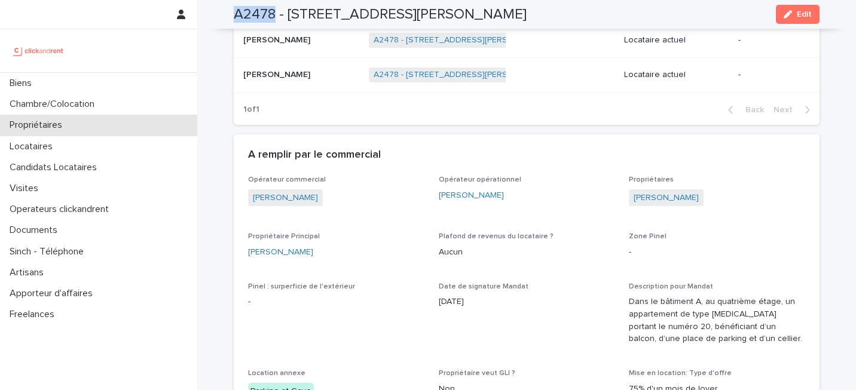 The image size is (856, 390). What do you see at coordinates (38, 125) in the screenshot?
I see `p: Propriétaires` at bounding box center [38, 125].